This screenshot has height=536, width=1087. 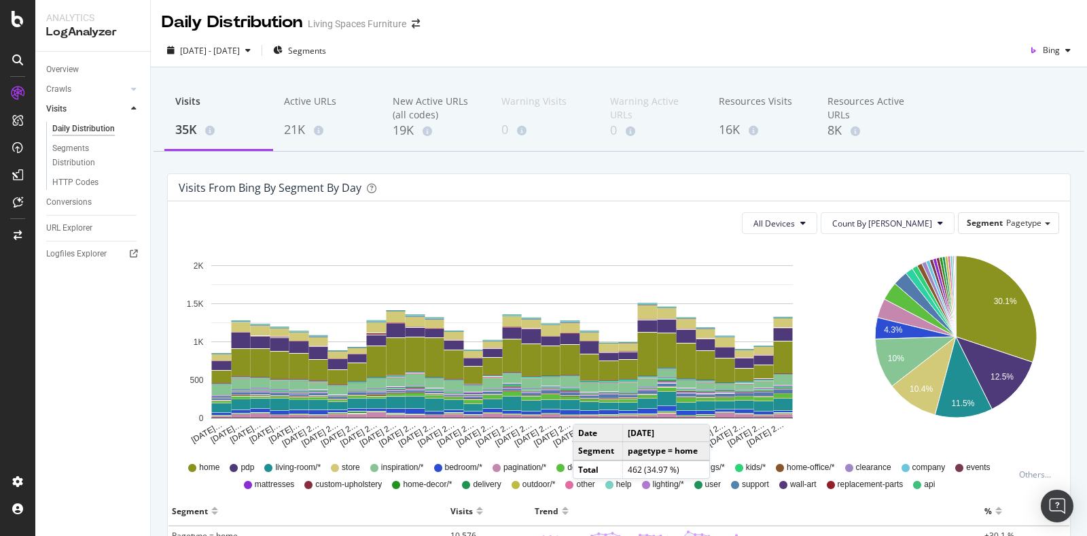 What do you see at coordinates (1024, 222) in the screenshot?
I see `span: Pagetype` at bounding box center [1024, 222].